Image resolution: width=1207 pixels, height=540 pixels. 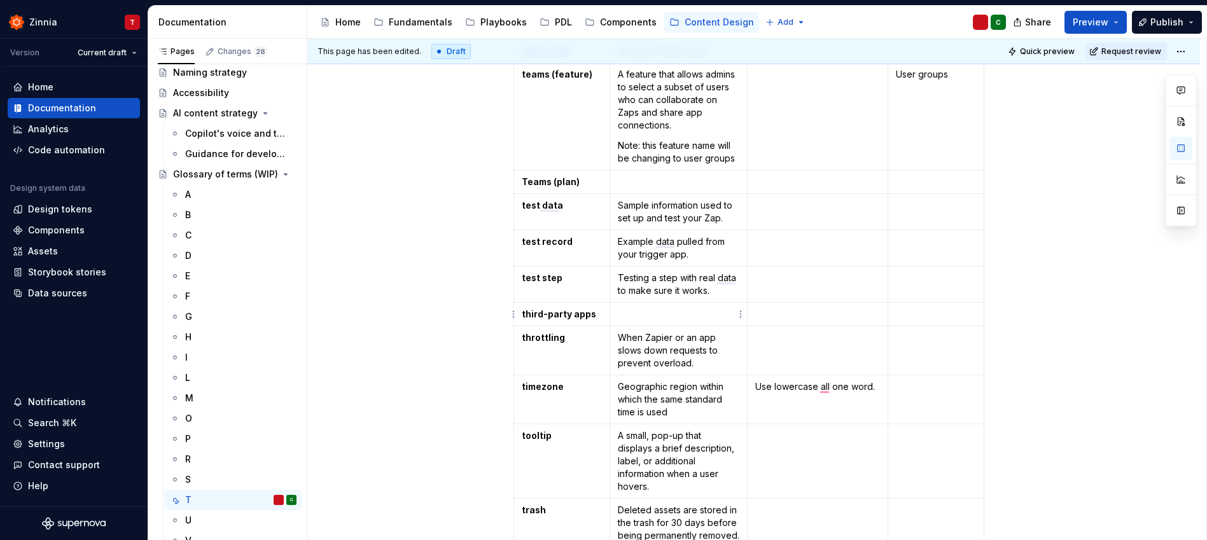 What do you see at coordinates (503, 22) in the screenshot?
I see `div: Playbooks` at bounding box center [503, 22].